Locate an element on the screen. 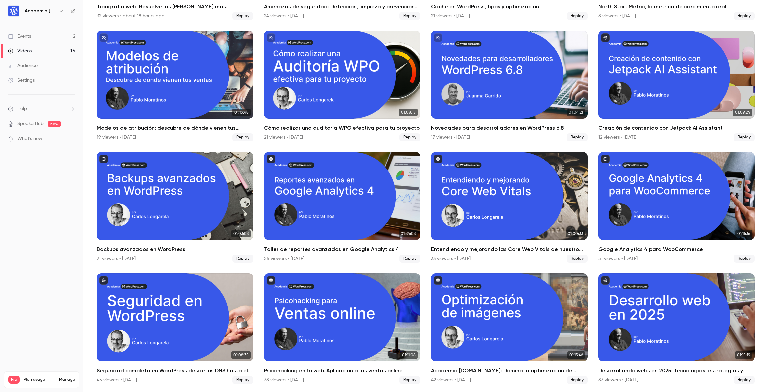 This screenshot has height=392, width=768. h2: Backups avanzados en WordPress is located at coordinates (175, 249).